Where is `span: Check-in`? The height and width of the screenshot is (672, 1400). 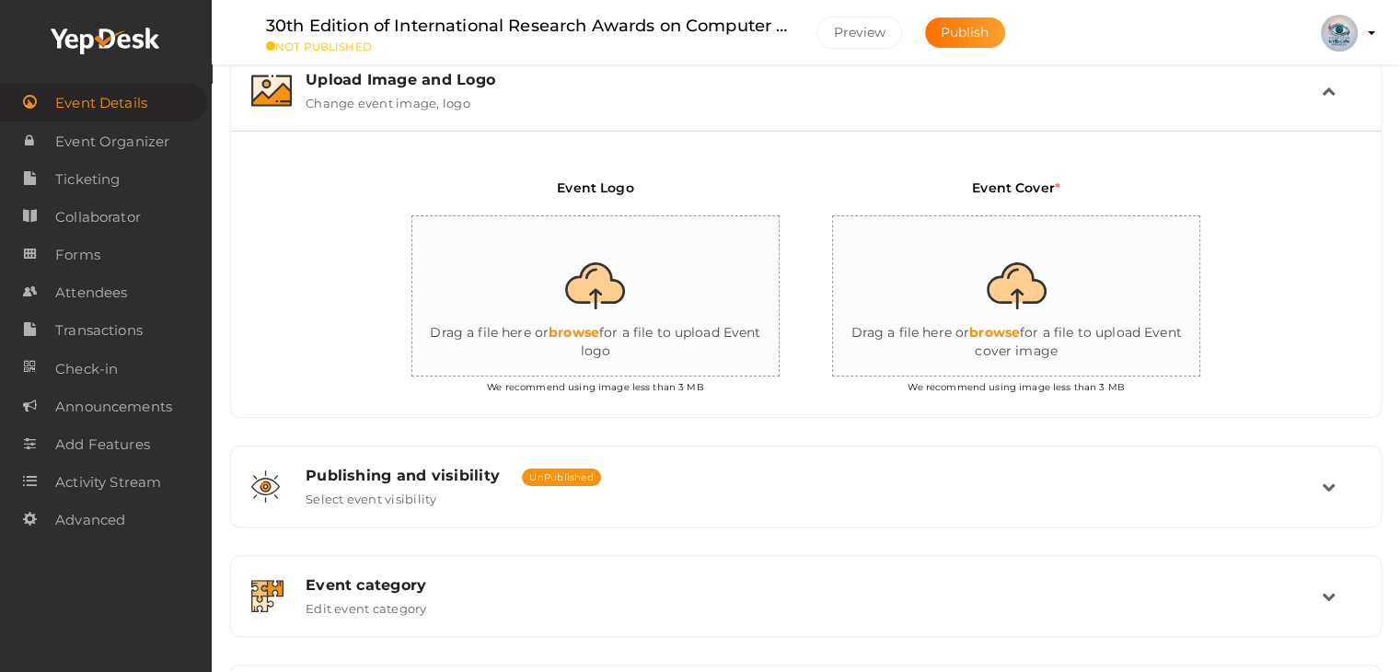
span: Check-in is located at coordinates (87, 369).